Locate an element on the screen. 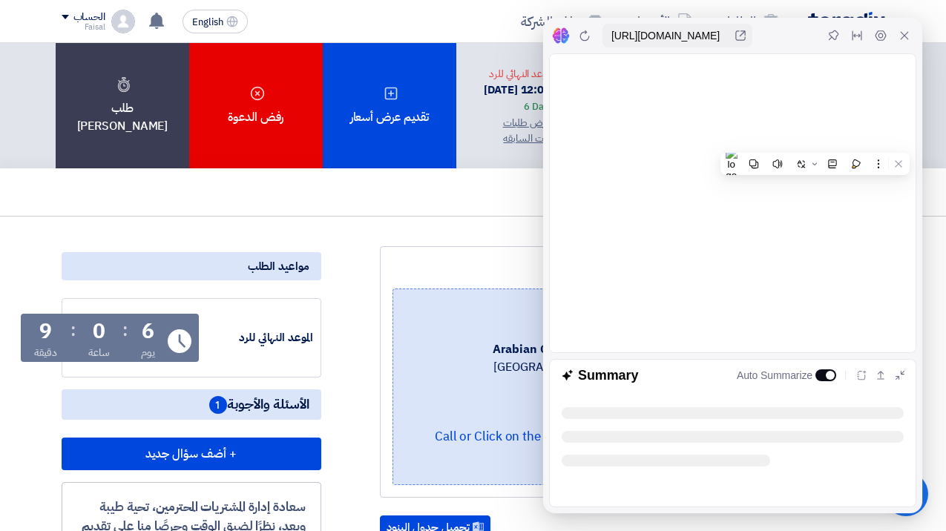 The width and height of the screenshot is (946, 531). div: ساعة is located at coordinates (99, 353).